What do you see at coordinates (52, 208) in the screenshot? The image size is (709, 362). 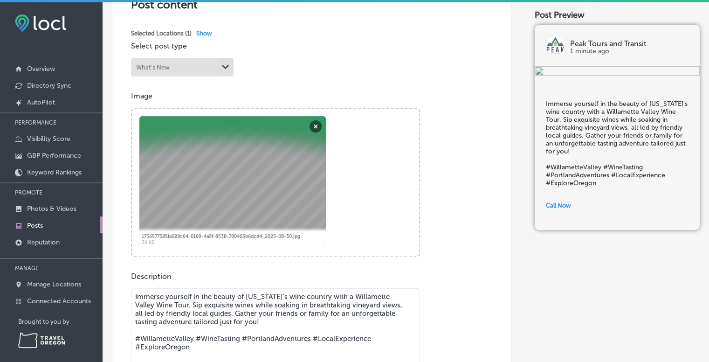 I see `p: Photos & Videos` at bounding box center [52, 208].